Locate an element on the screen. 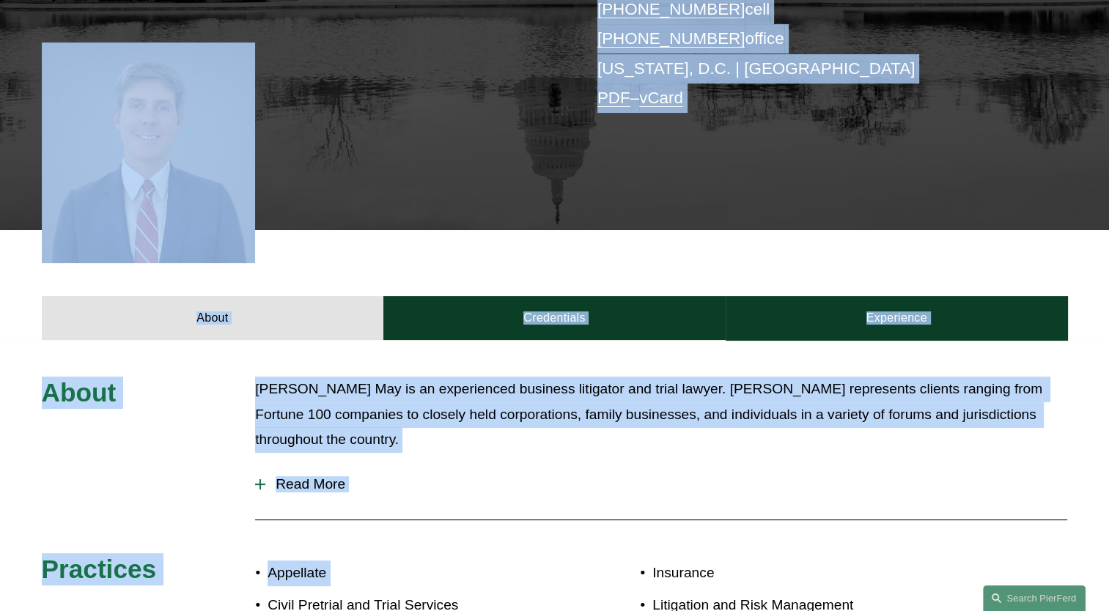 This screenshot has height=611, width=1109. p: Insurance is located at coordinates (817, 573).